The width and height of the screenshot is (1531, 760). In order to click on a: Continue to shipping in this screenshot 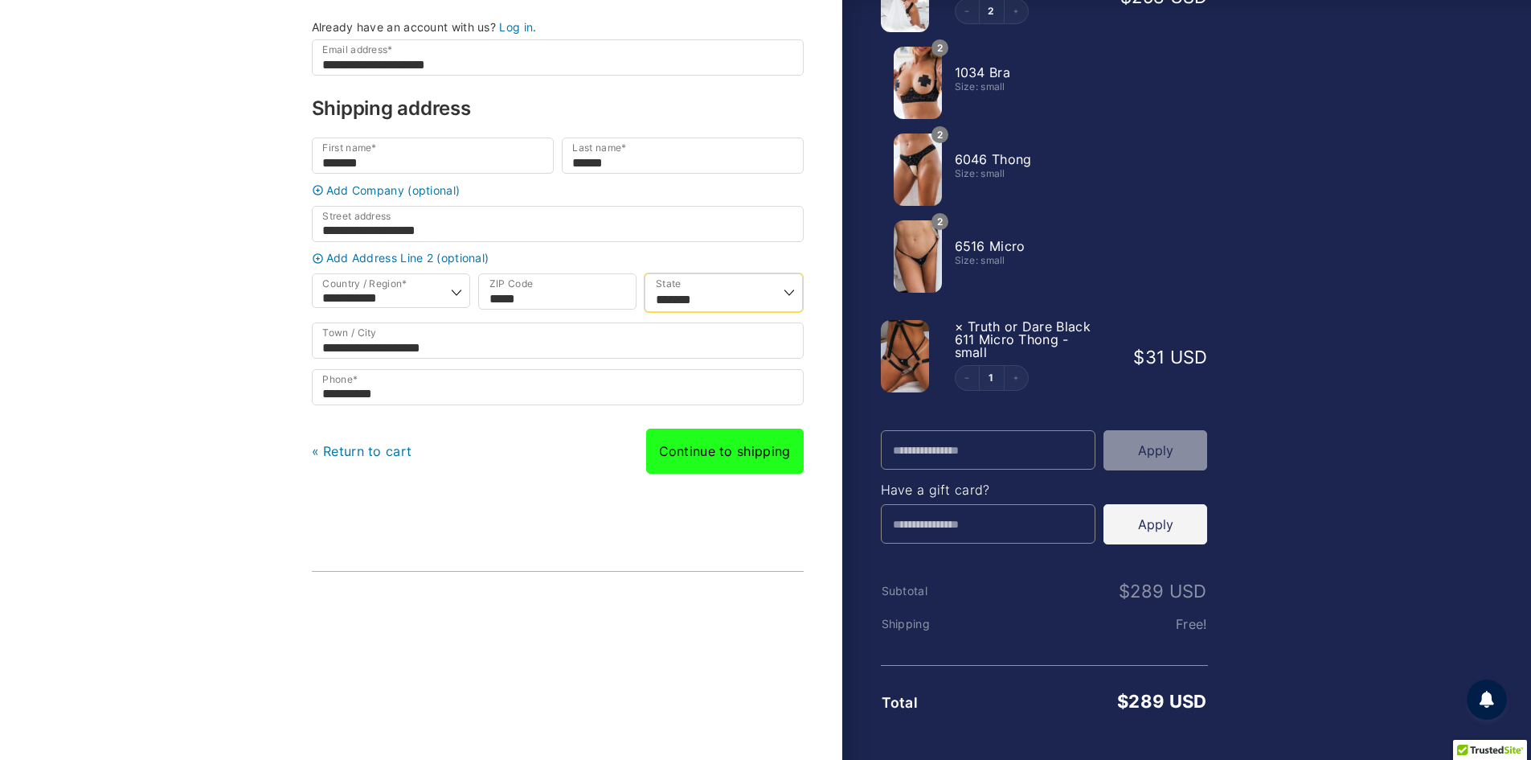, I will do `click(725, 451)`.